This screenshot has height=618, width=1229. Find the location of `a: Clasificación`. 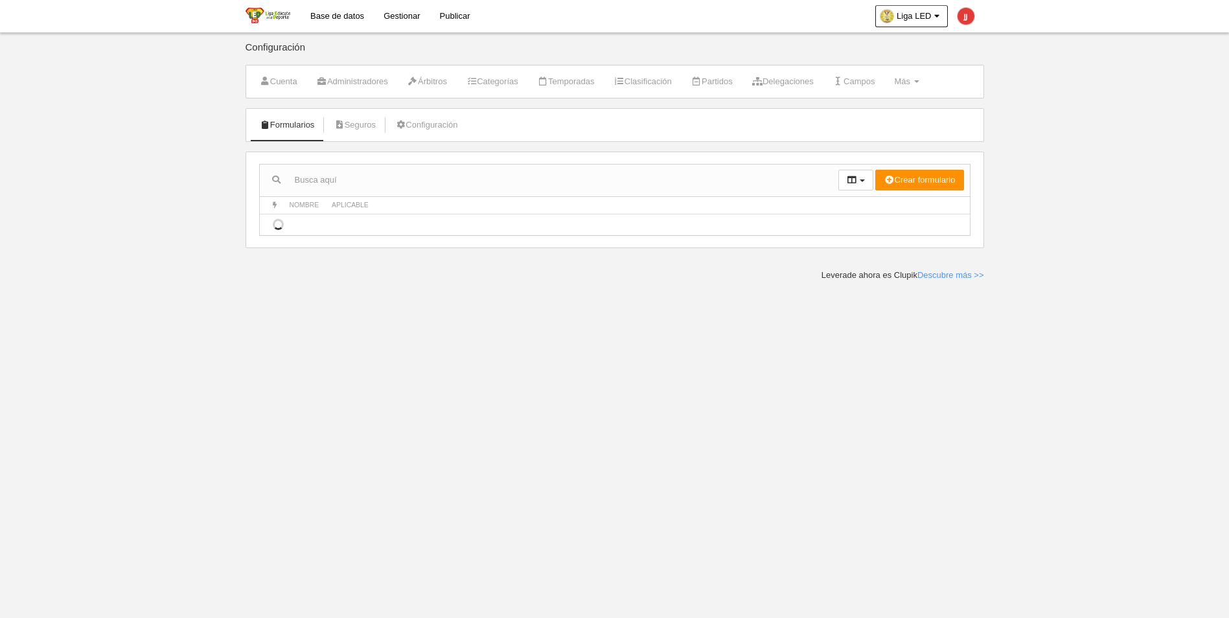

a: Clasificación is located at coordinates (642, 82).